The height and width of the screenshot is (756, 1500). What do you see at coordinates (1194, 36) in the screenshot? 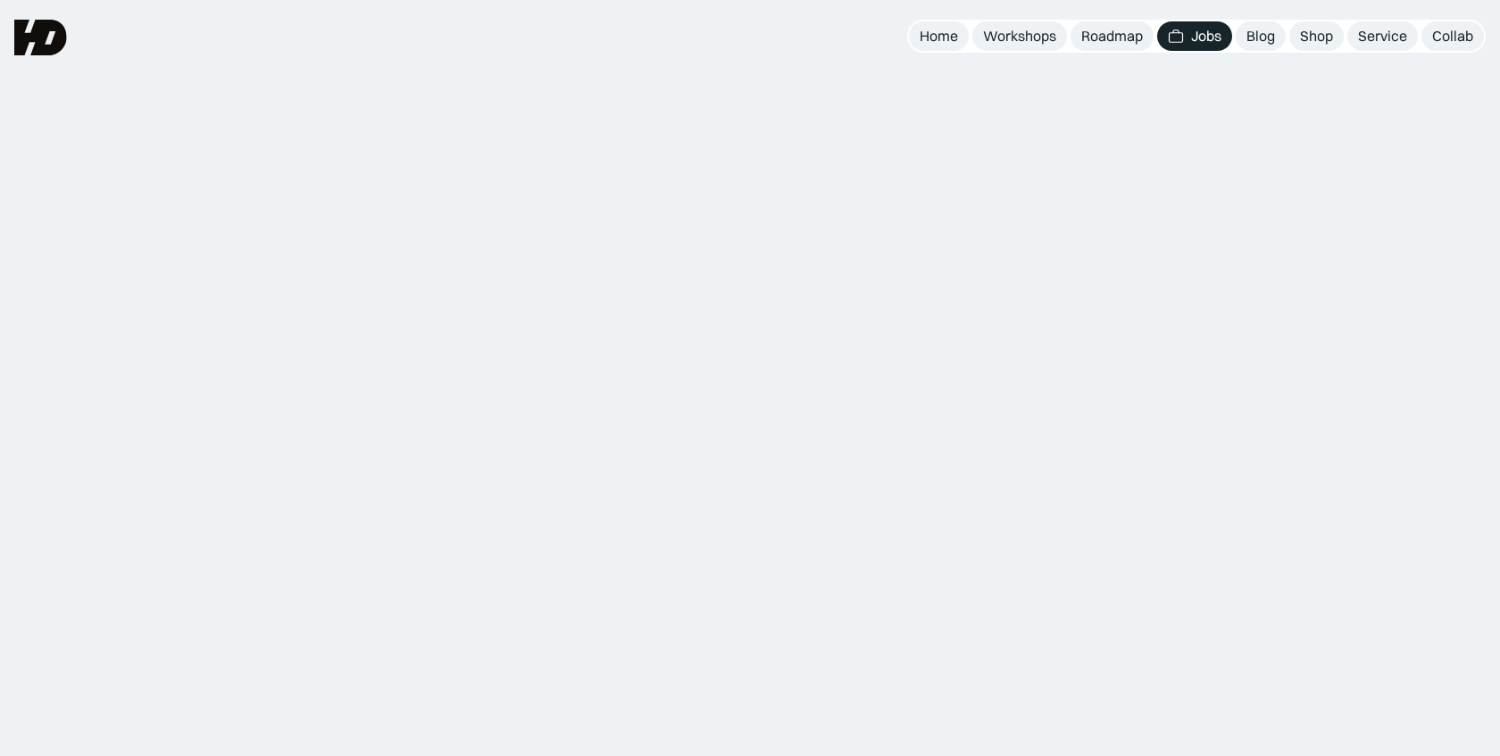
I see `a: Jobs` at bounding box center [1194, 36].